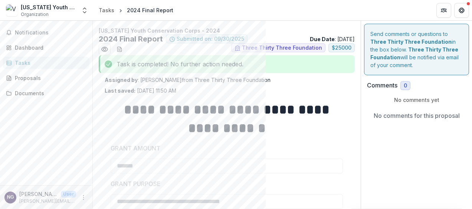  I want to click on strong: Last saved:, so click(120, 91).